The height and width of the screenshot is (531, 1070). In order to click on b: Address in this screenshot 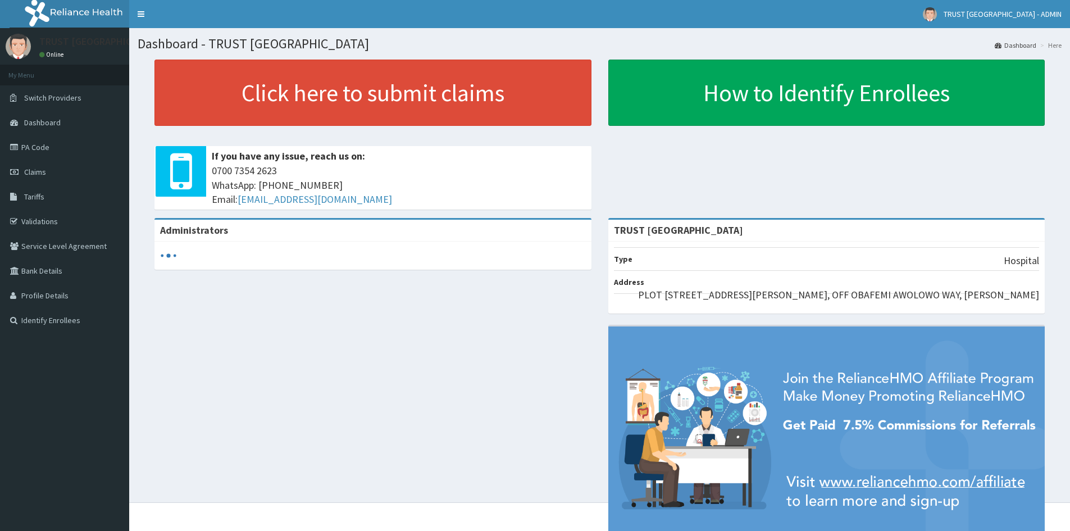, I will do `click(629, 282)`.